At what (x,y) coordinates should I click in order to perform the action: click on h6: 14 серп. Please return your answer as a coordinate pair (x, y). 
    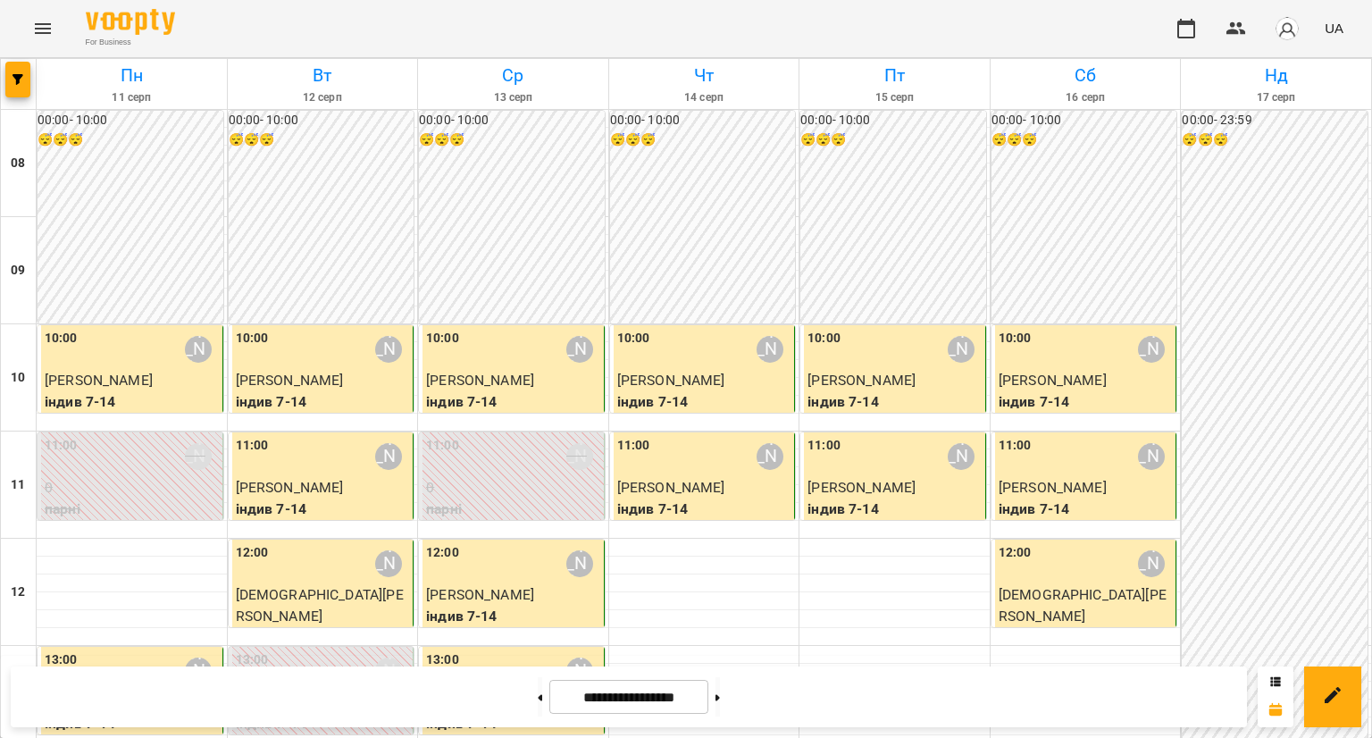
    Looking at the image, I should click on (704, 97).